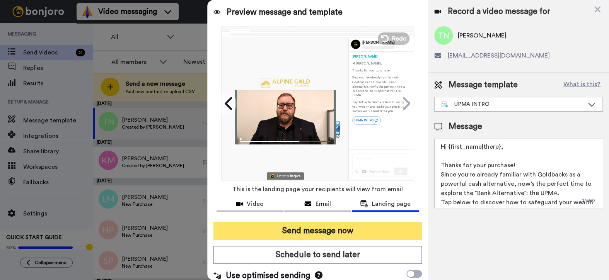  Describe the element at coordinates (318, 255) in the screenshot. I see `button: Schedule to send later` at that location.